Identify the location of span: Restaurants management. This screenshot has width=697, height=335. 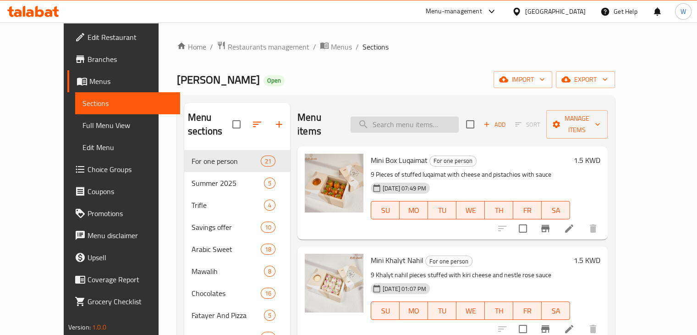
(269, 47).